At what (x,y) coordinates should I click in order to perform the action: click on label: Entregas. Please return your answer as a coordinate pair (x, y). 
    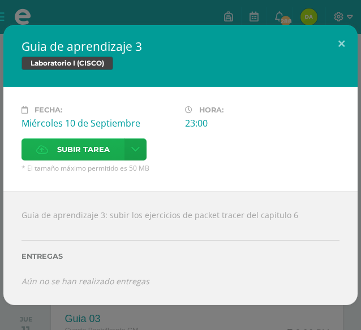
    Looking at the image, I should click on (180, 256).